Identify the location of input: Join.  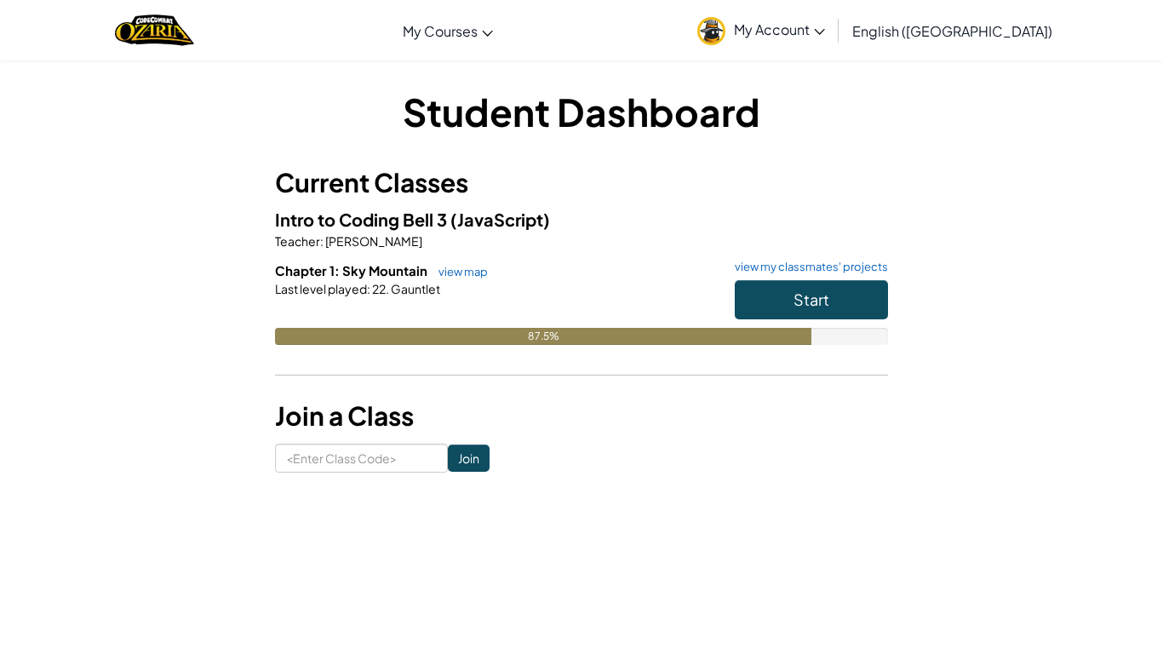
(468, 458).